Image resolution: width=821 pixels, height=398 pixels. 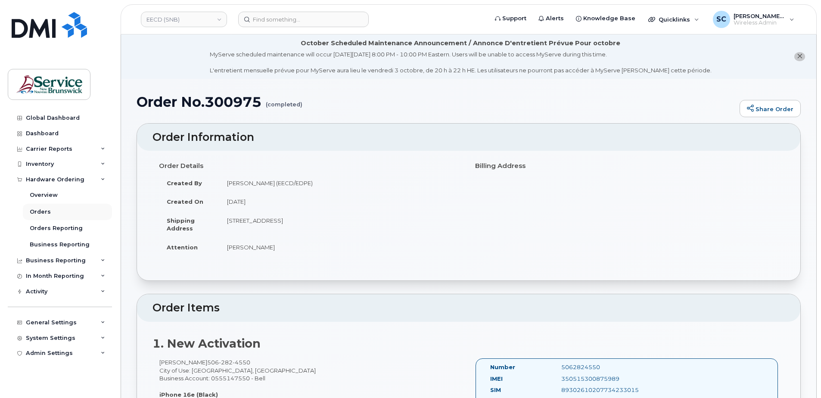 What do you see at coordinates (605, 379) in the screenshot?
I see `div: 350515300875989` at bounding box center [605, 379].